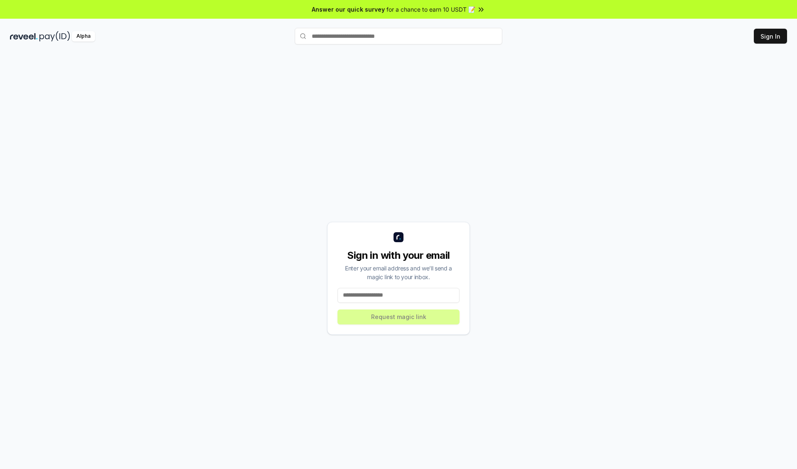  Describe the element at coordinates (55, 36) in the screenshot. I see `img: pay_id` at that location.